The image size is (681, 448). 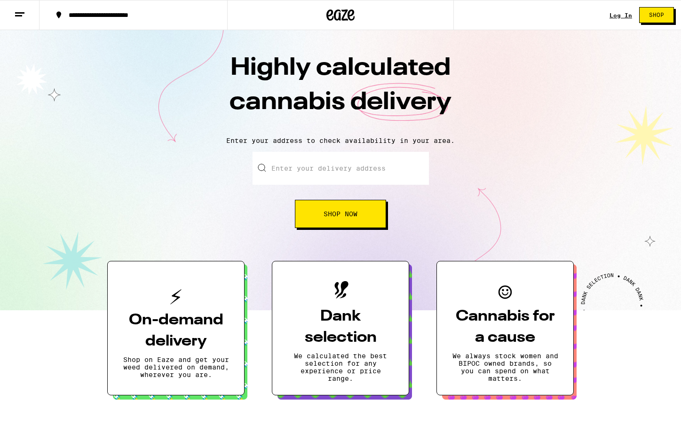 I want to click on h3: Cannabis for a cause, so click(x=505, y=327).